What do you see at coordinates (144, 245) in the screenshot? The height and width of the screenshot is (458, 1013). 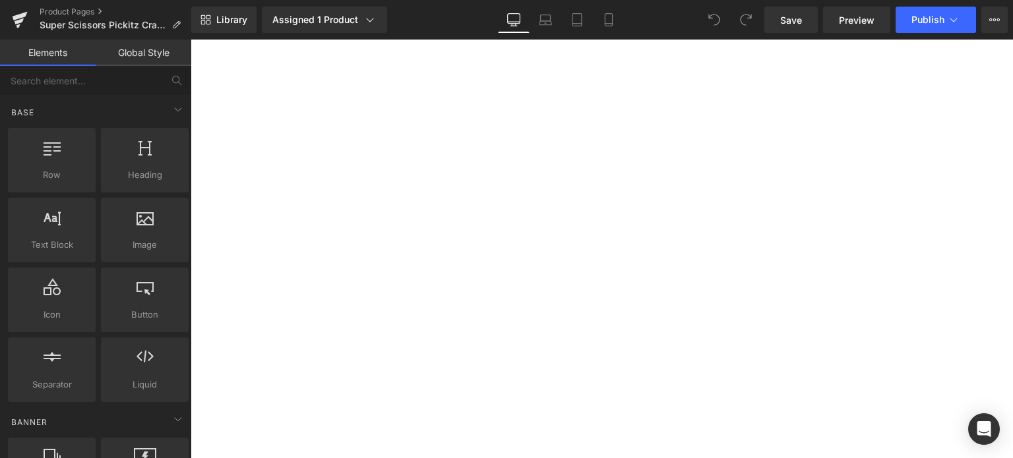 I see `span: Image` at bounding box center [144, 245].